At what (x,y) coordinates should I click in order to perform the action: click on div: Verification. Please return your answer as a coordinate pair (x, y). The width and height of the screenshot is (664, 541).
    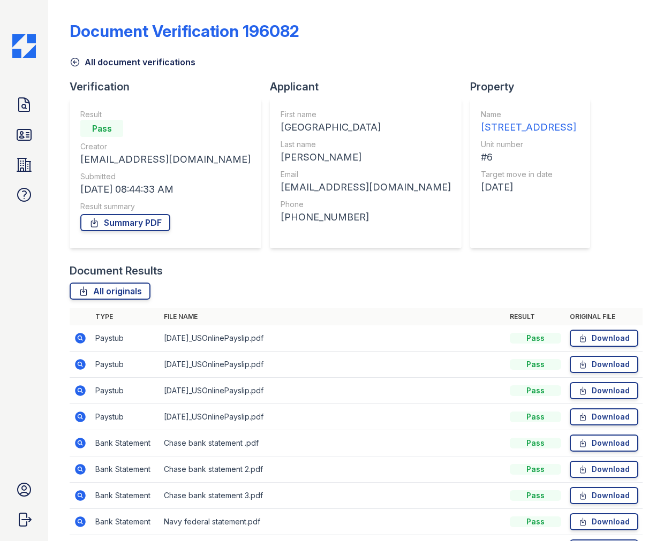
    Looking at the image, I should click on (170, 87).